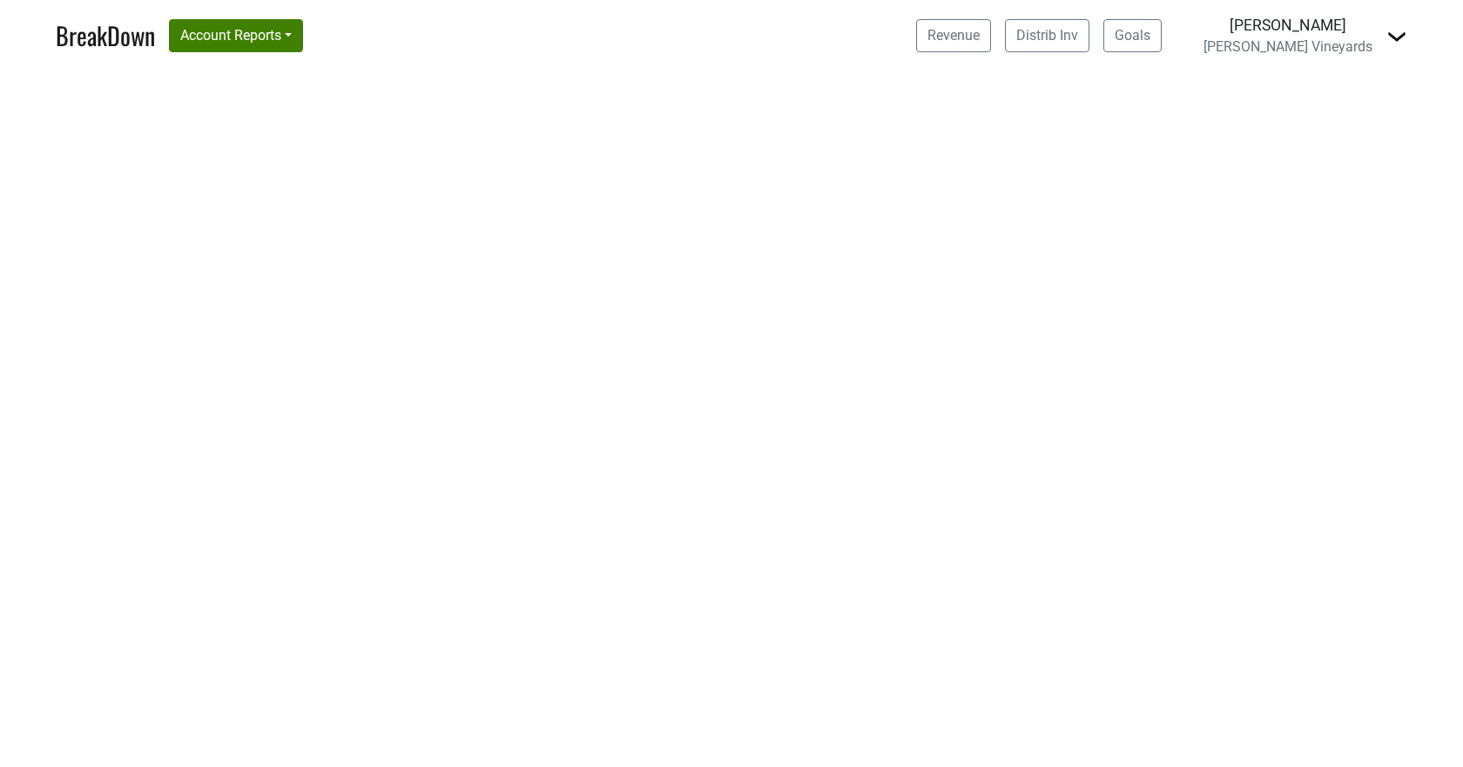 The height and width of the screenshot is (767, 1463). Describe the element at coordinates (1396, 37) in the screenshot. I see `img: Dropdown Menu` at that location.